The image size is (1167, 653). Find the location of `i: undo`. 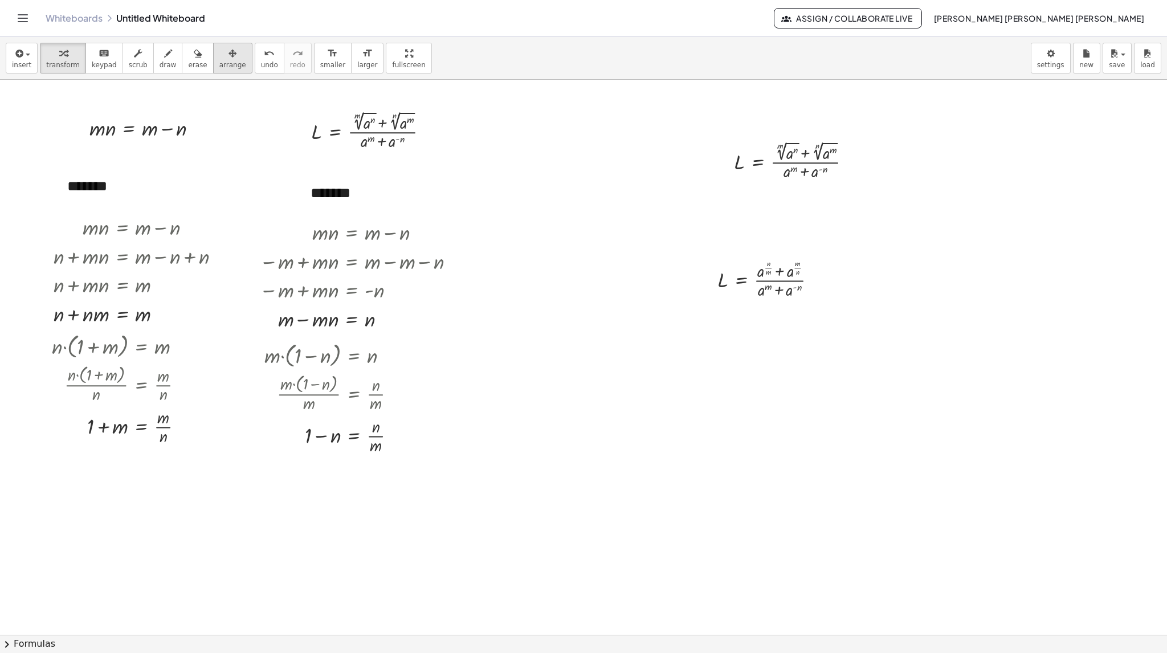

i: undo is located at coordinates (269, 54).